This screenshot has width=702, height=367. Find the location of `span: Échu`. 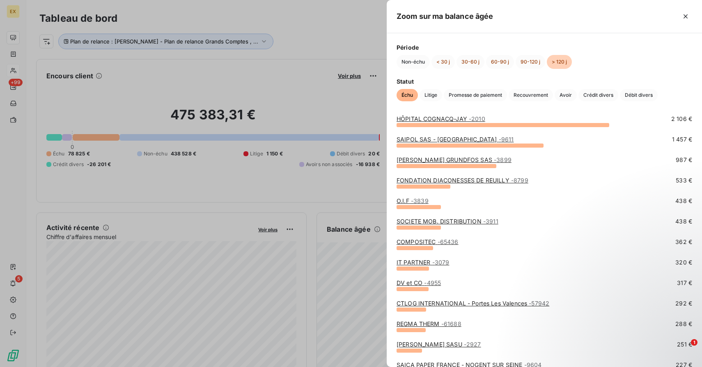

span: Échu is located at coordinates (407, 95).